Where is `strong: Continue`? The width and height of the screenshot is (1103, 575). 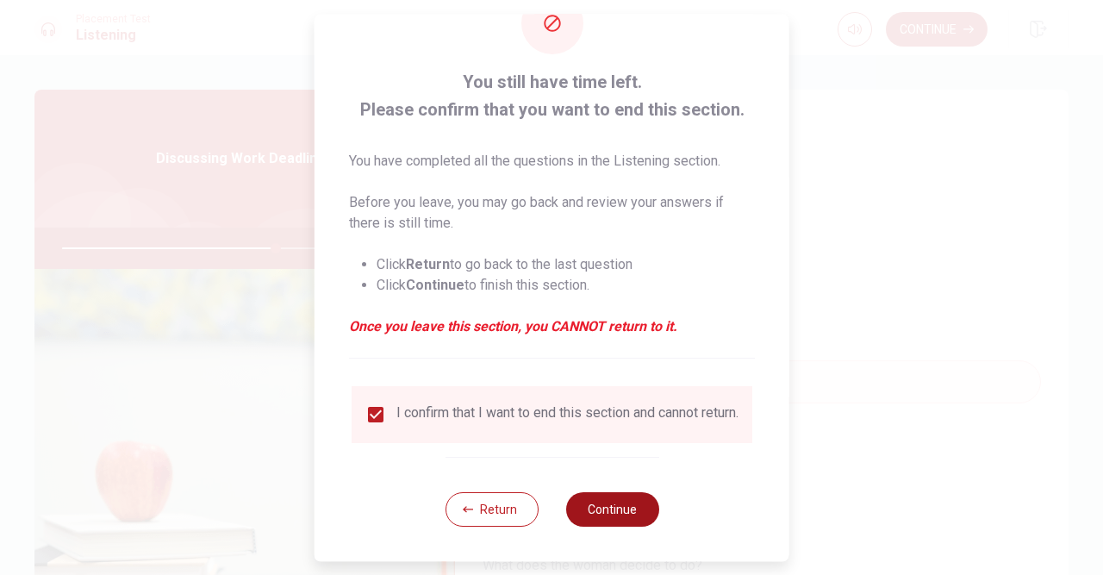
strong: Continue is located at coordinates (435, 284).